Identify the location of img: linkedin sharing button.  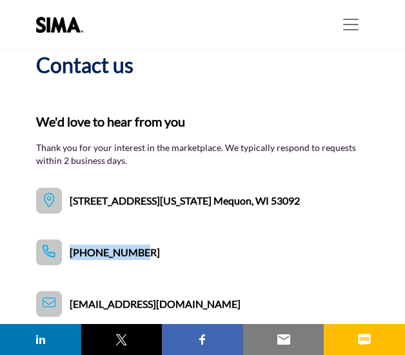
(41, 340).